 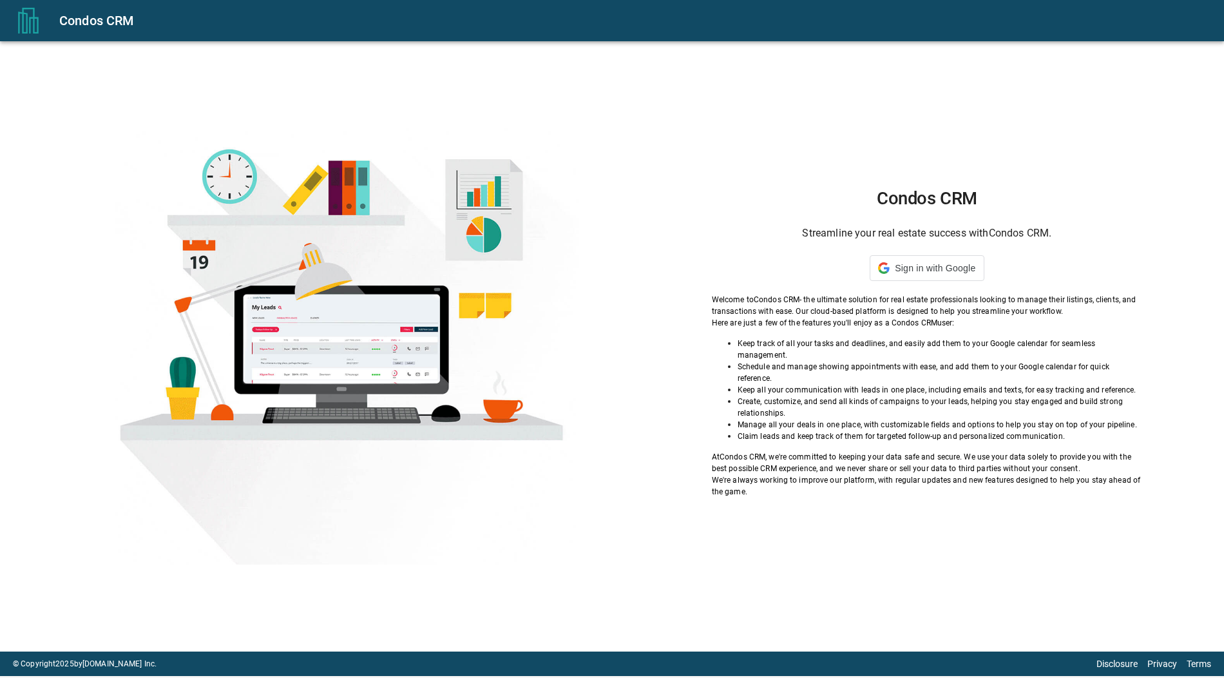 I want to click on p: Keep track of all your tasks and deadlines, and easily add them to your Google calendar for seaml..., so click(x=940, y=349).